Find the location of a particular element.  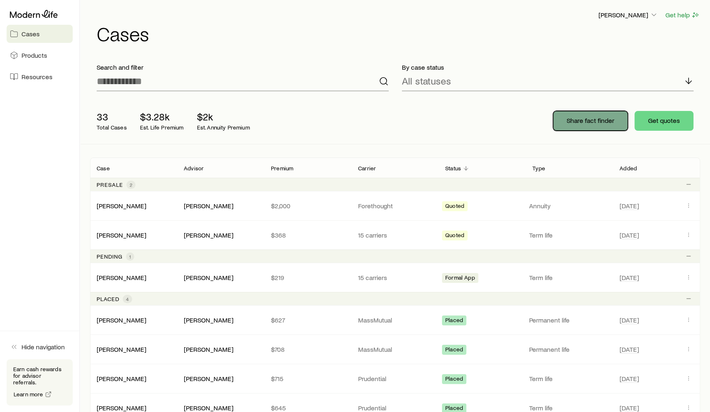

span: Learn more is located at coordinates (28, 395).